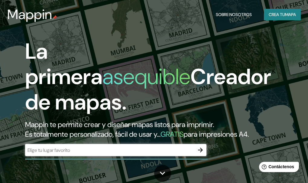 This screenshot has height=183, width=308. I want to click on button: Sobre nosotros, so click(234, 15).